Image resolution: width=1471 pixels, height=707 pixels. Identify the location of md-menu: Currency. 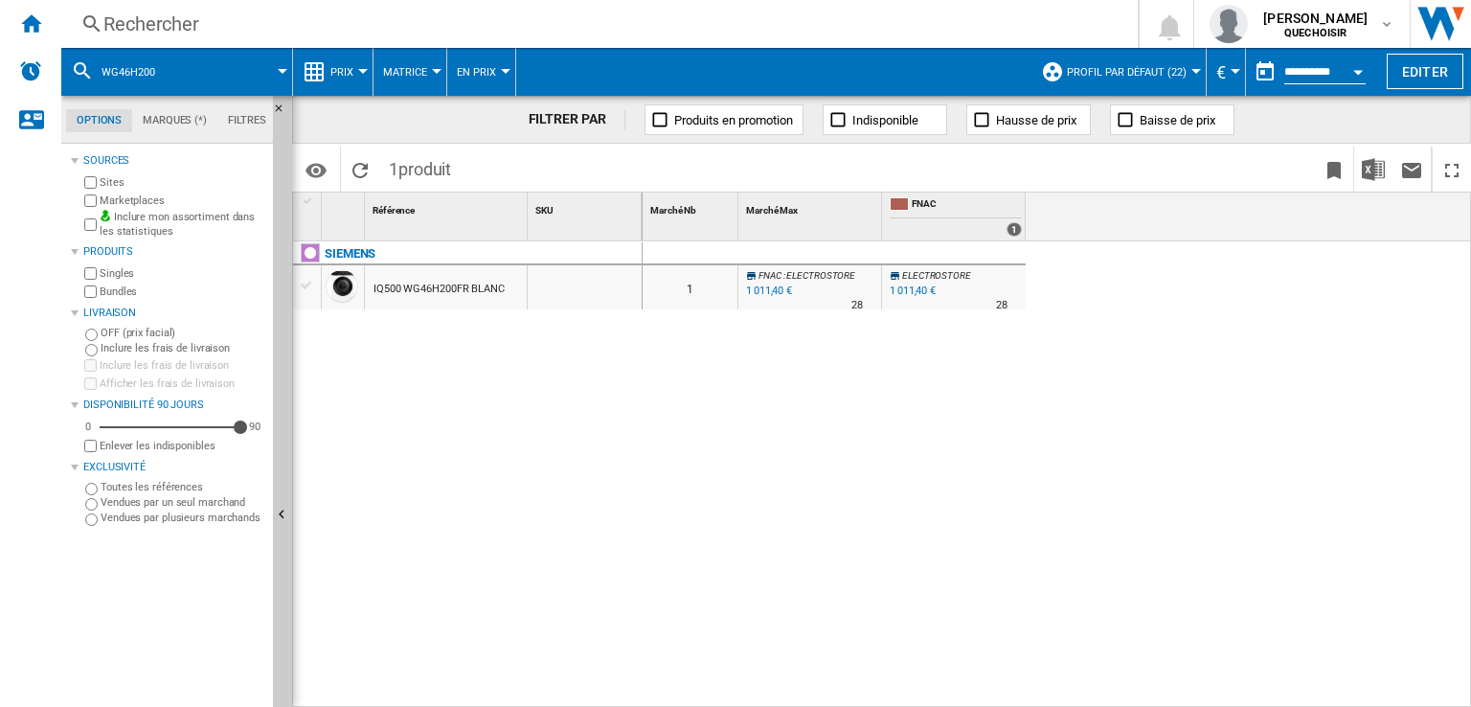
(1226, 72).